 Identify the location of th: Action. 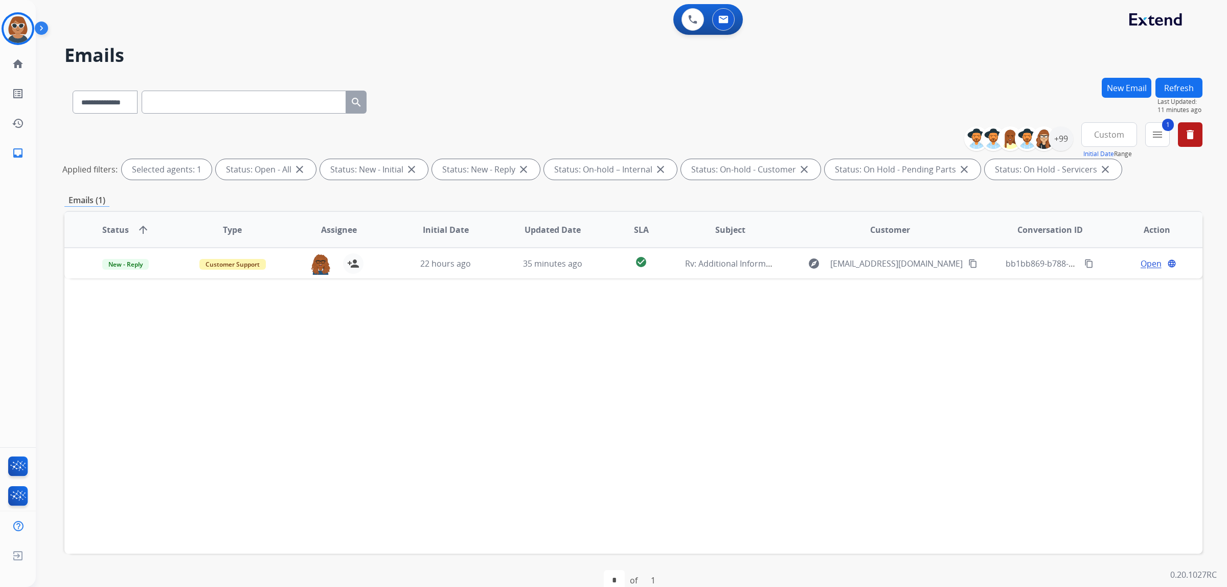
(1149, 230).